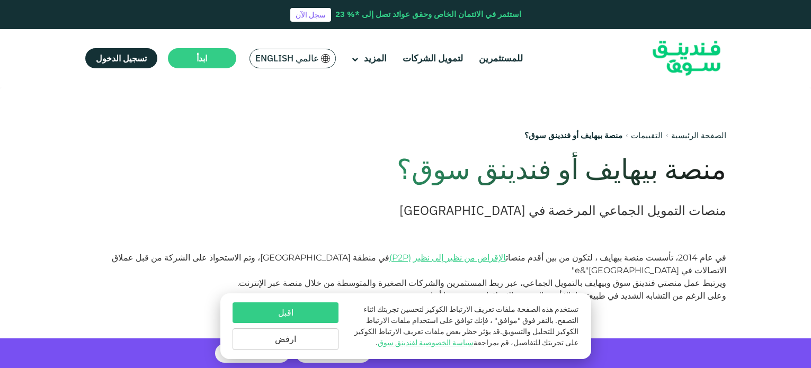 The height and width of the screenshot is (368, 811). I want to click on span: تسجيل الدخول, so click(121, 58).